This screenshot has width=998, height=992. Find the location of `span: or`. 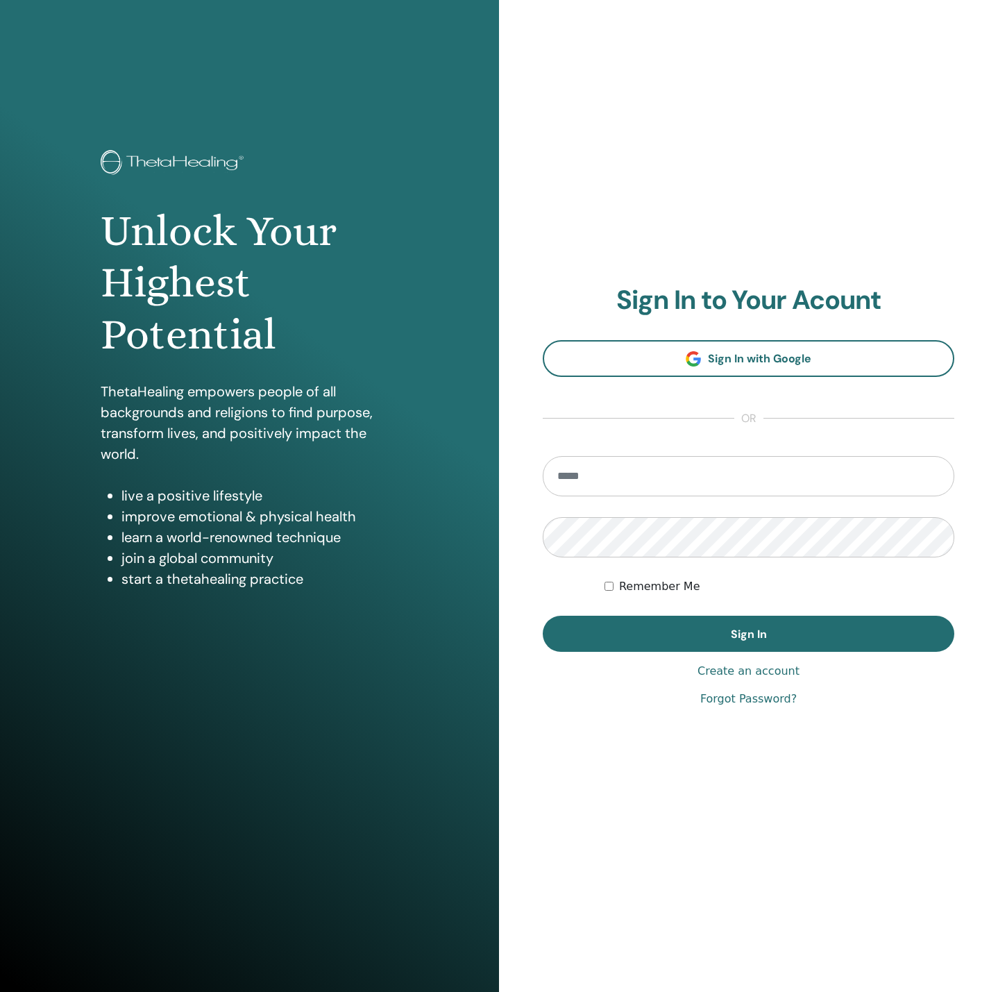

span: or is located at coordinates (749, 419).